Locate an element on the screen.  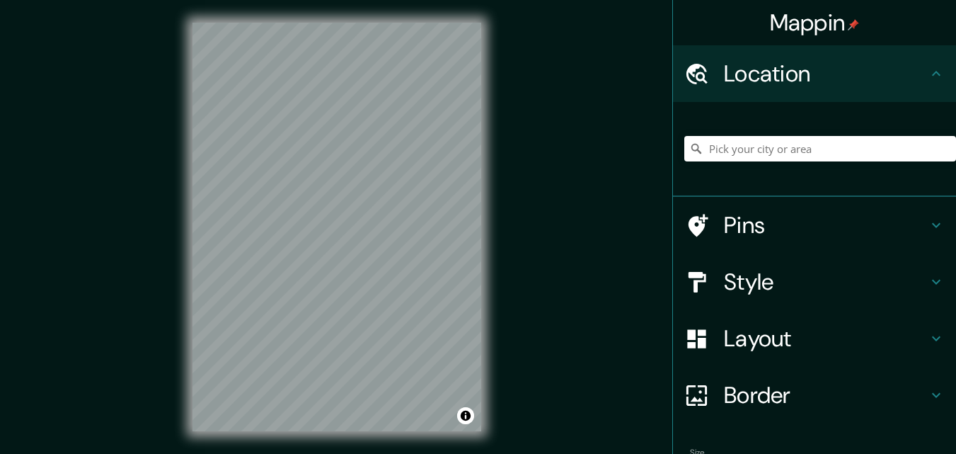
h4: Mappin is located at coordinates (815, 23).